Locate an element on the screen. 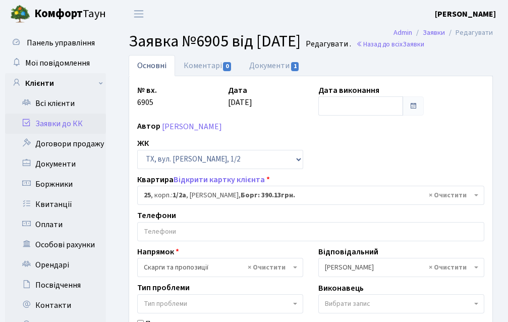 This screenshot has height=322, width=508. a: Основні is located at coordinates (152, 66).